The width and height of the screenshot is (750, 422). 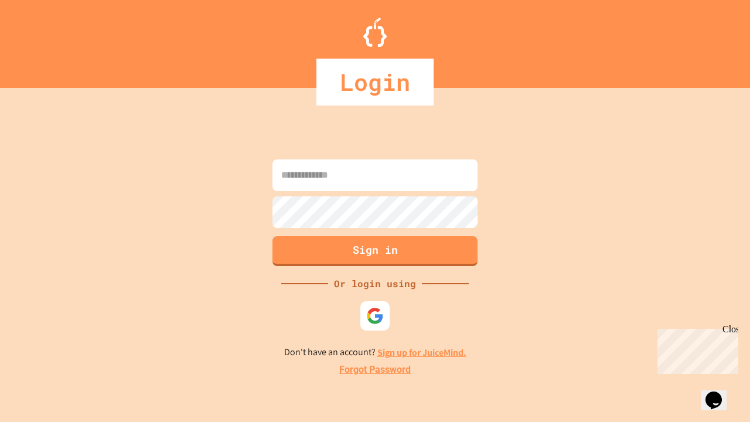 I want to click on img: google-icon.svg, so click(x=375, y=316).